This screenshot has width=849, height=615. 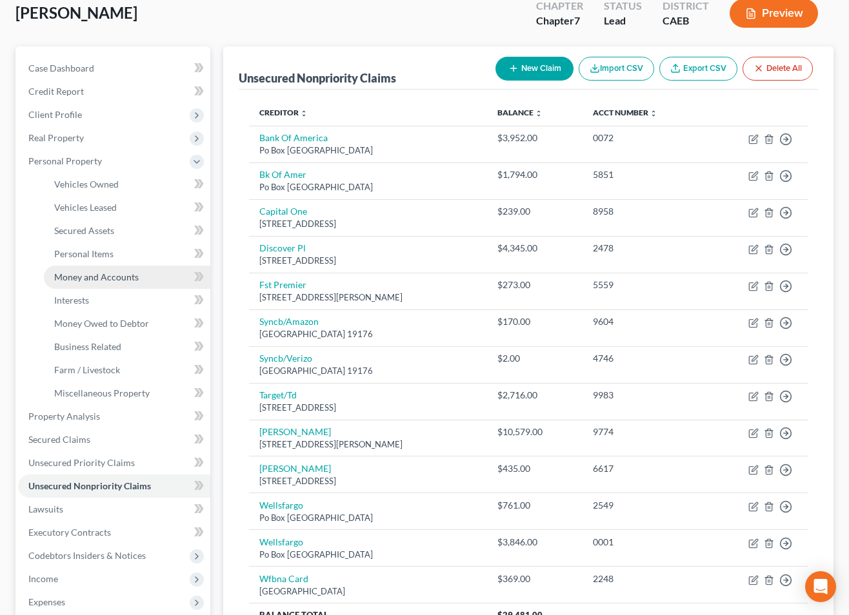 What do you see at coordinates (534, 68) in the screenshot?
I see `button: New Claim` at bounding box center [534, 68].